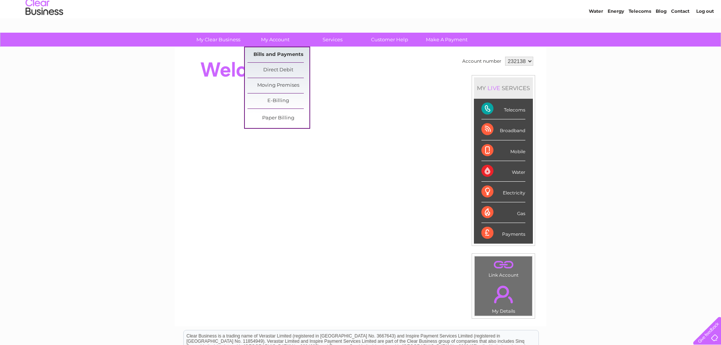  What do you see at coordinates (482, 61) in the screenshot?
I see `td: Account number` at bounding box center [482, 61].